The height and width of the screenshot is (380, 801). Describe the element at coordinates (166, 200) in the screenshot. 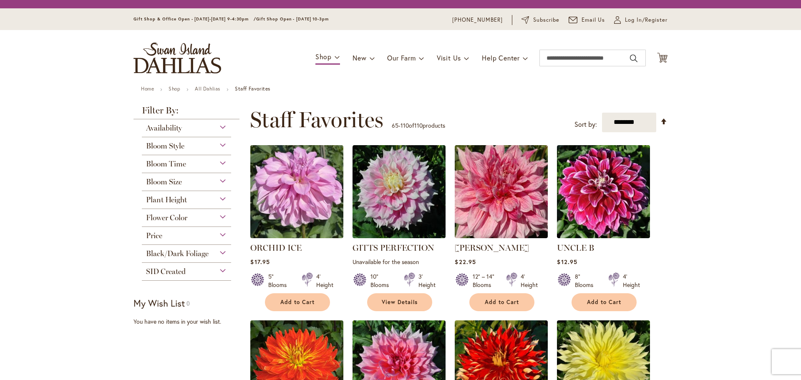

I see `span: Plant Height` at that location.